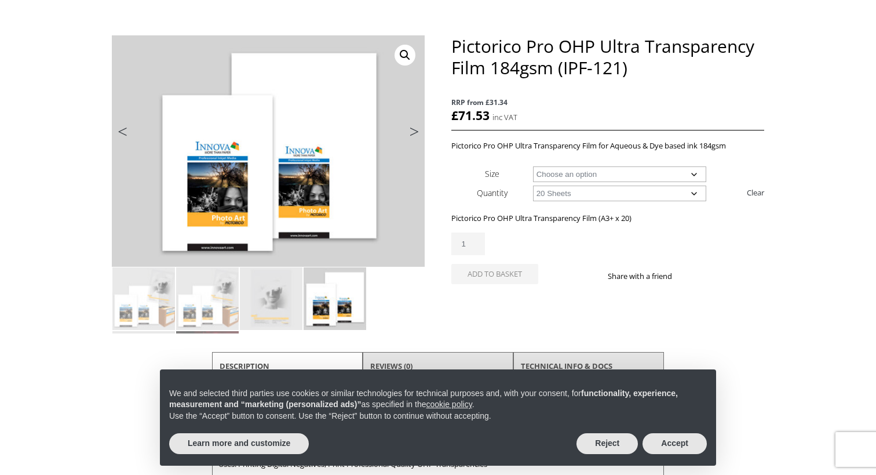  Describe the element at coordinates (207, 298) in the screenshot. I see `img: Pictorico Pro OHP Ultra Transparency Film 184gsm (IPF-121) - Image 2` at that location.